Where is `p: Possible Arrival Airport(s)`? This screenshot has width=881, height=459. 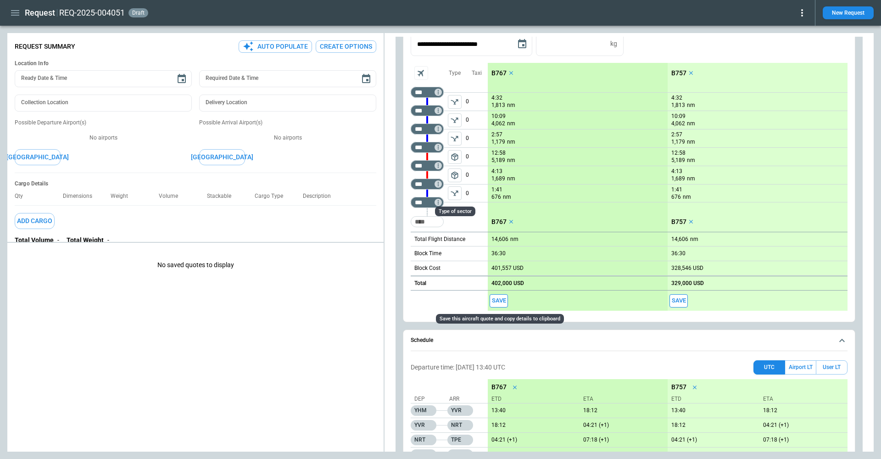 p: Possible Arrival Airport(s) is located at coordinates (288, 122).